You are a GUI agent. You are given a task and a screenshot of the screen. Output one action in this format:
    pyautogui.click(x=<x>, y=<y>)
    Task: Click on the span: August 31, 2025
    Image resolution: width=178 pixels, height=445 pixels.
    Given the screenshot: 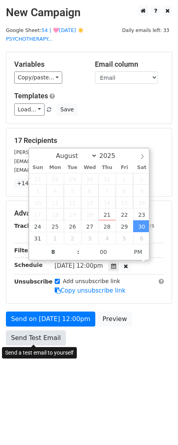 What is the action you would take?
    pyautogui.click(x=38, y=238)
    